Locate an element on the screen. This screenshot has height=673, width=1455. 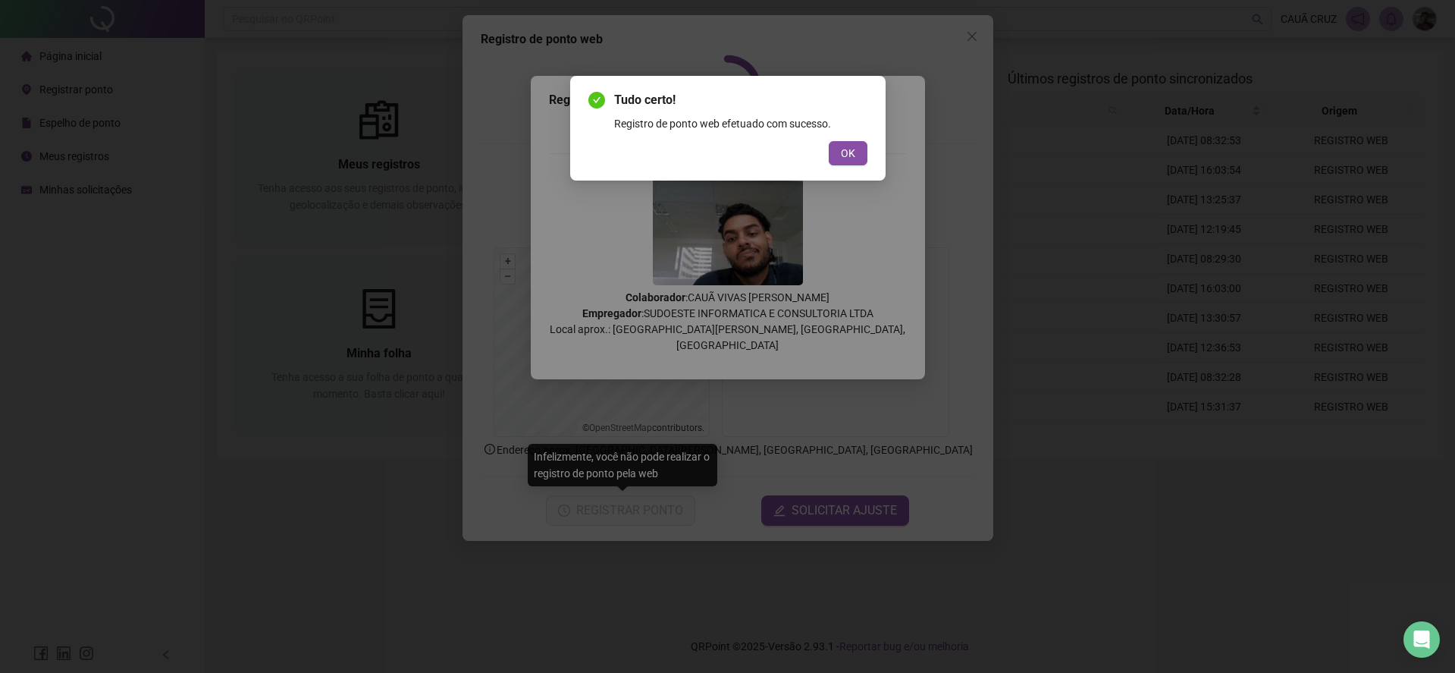
span: OK is located at coordinates (848, 153).